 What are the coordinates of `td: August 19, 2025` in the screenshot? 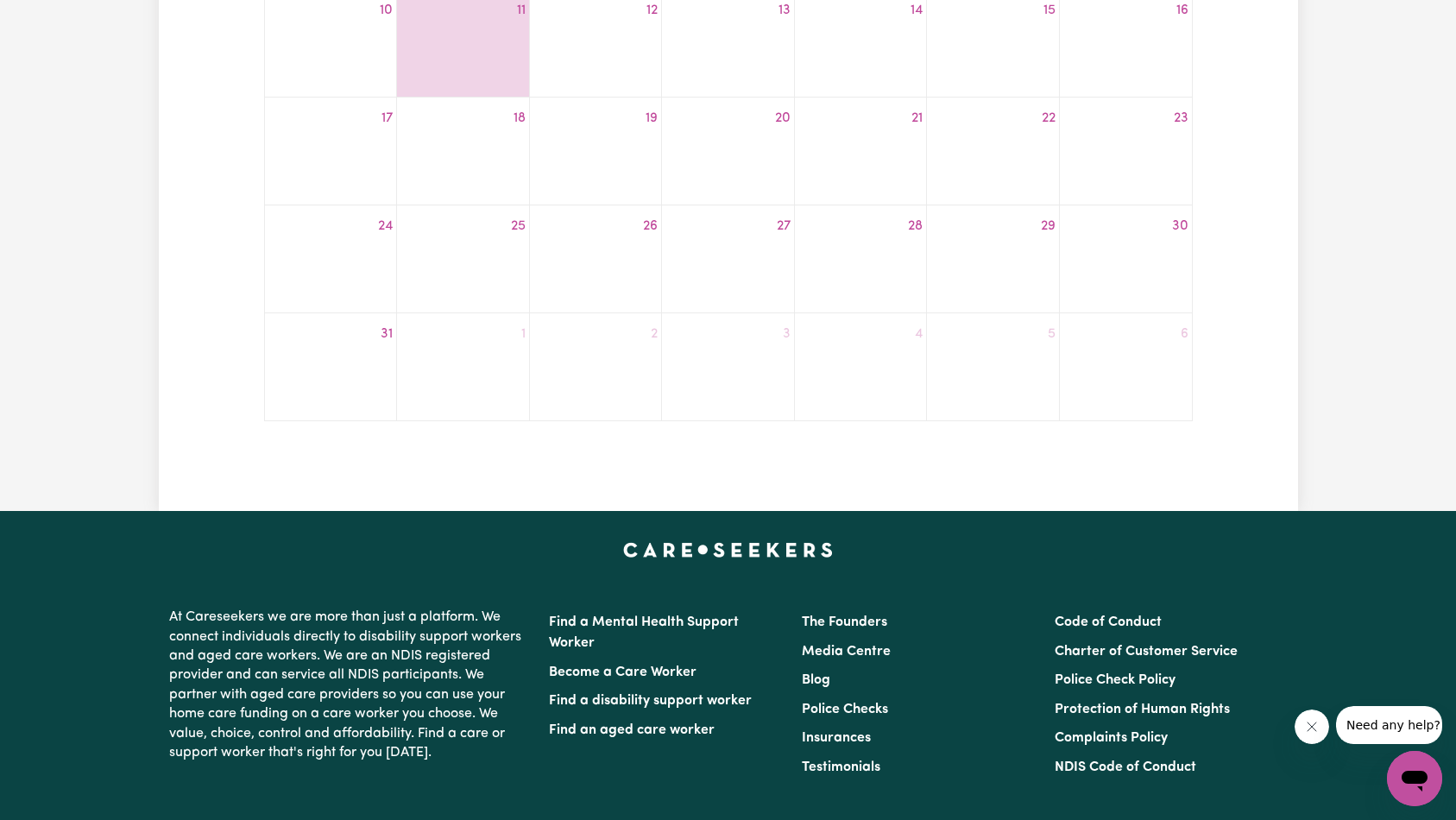 It's located at (594, 150).